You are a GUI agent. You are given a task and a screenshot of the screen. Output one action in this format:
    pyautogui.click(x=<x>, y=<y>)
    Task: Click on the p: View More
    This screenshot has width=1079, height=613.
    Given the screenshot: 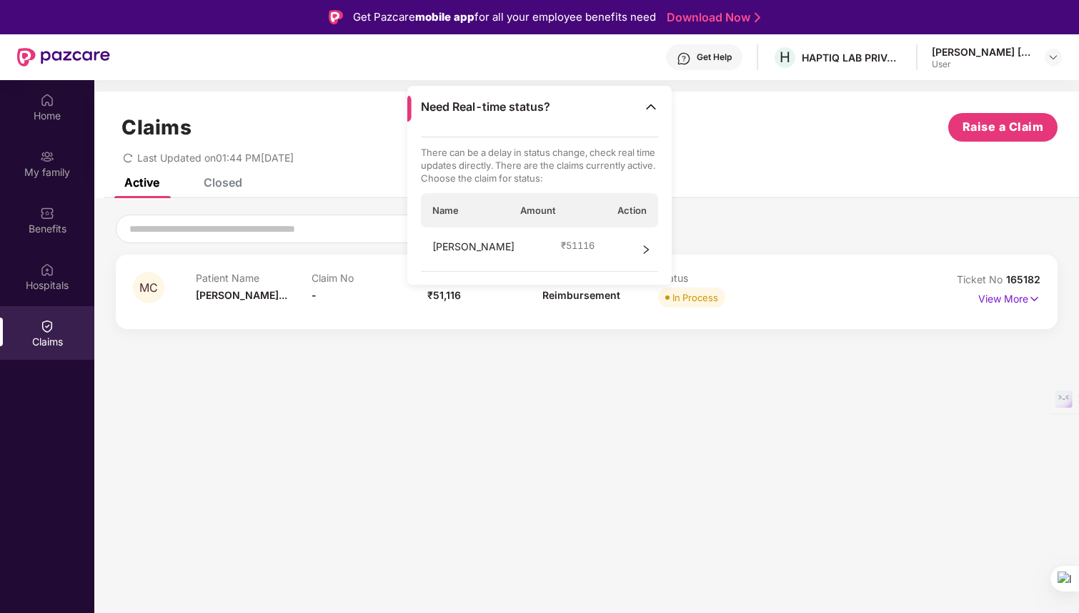 What is the action you would take?
    pyautogui.click(x=1009, y=297)
    